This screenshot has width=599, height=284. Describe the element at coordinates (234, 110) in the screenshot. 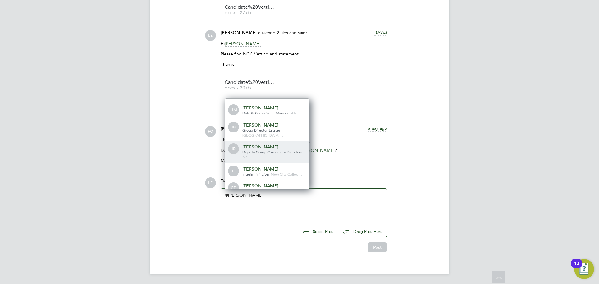

I see `span: HM` at that location.